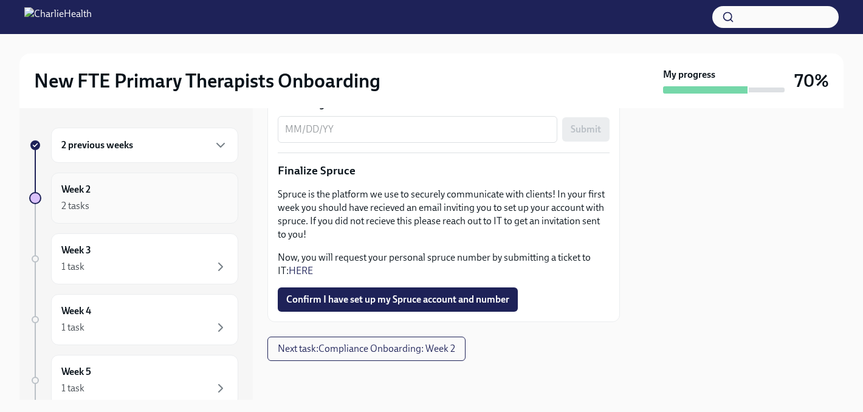 Image resolution: width=863 pixels, height=412 pixels. What do you see at coordinates (207, 81) in the screenshot?
I see `h2: New FTE Primary Therapists Onboarding` at bounding box center [207, 81].